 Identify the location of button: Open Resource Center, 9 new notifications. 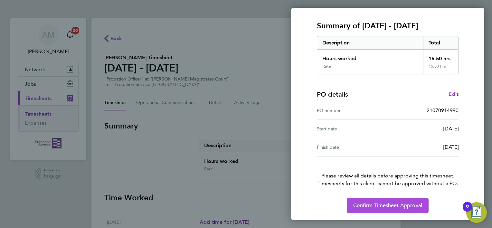
(477, 213).